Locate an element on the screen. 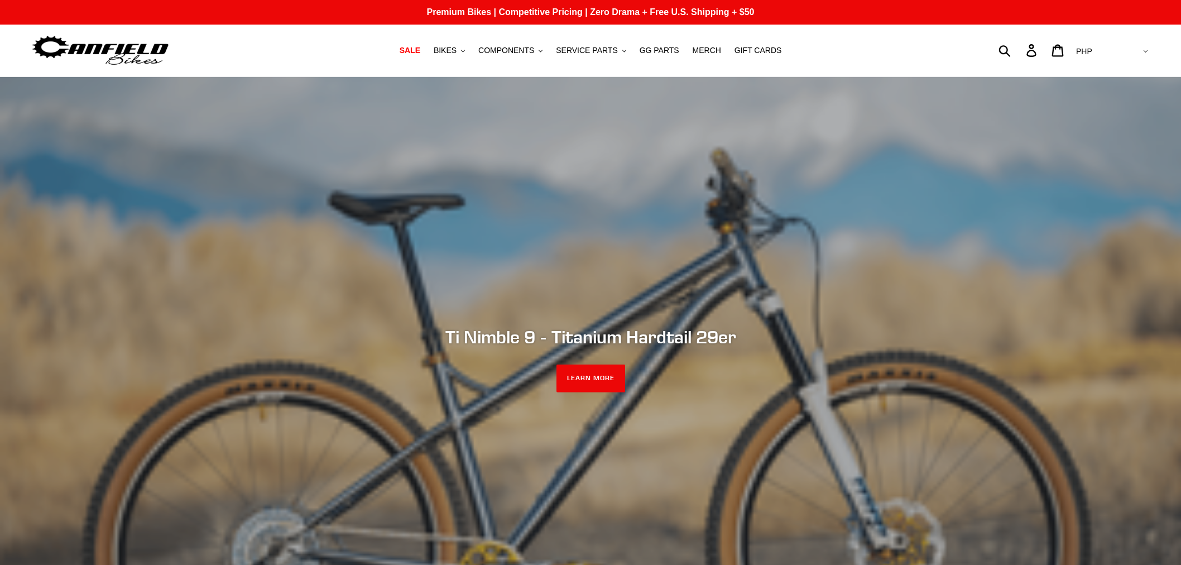 The image size is (1181, 565). span: SALE is located at coordinates (410, 50).